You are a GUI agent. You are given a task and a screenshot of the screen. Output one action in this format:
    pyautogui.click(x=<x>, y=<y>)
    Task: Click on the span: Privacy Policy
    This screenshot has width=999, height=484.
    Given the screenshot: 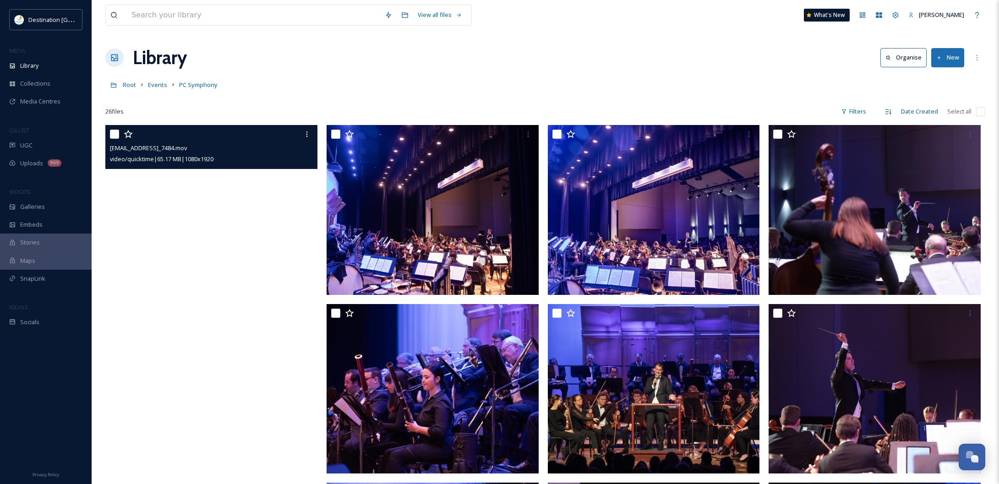 What is the action you would take?
    pyautogui.click(x=46, y=474)
    